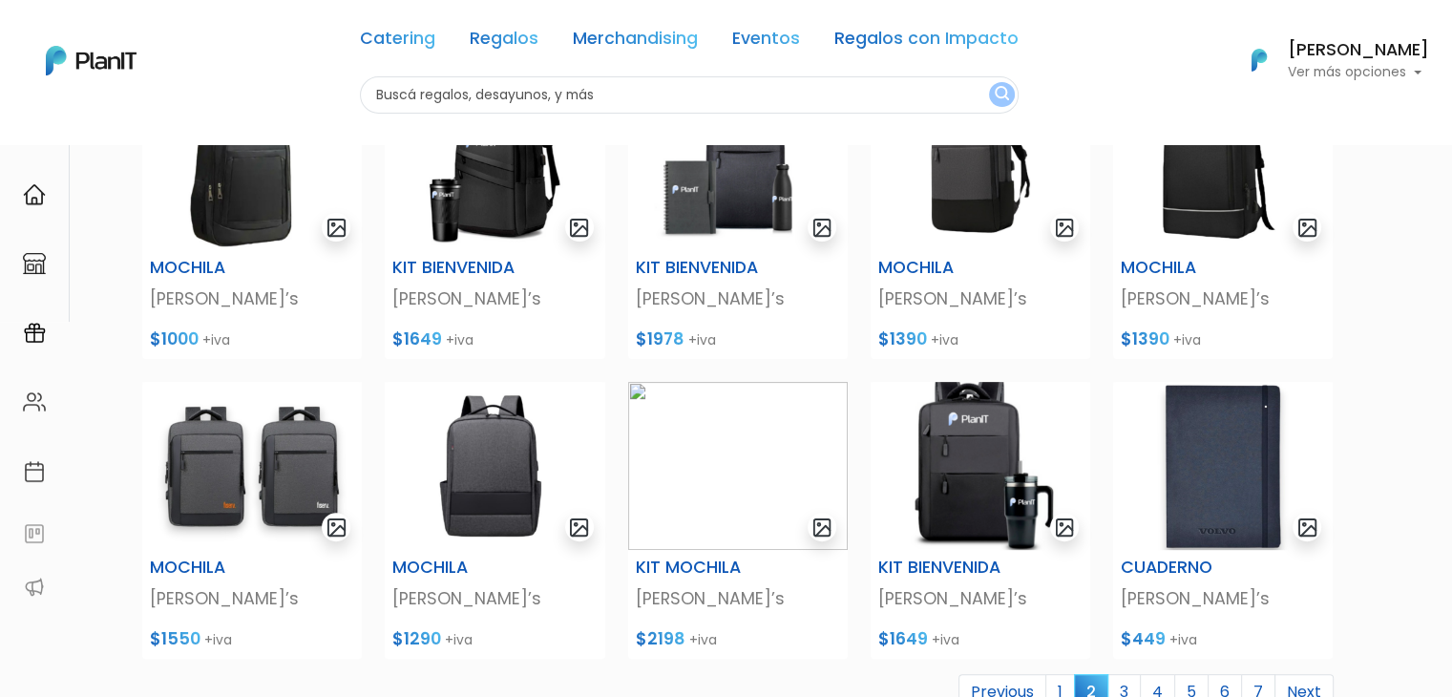 The image size is (1452, 697). What do you see at coordinates (34, 587) in the screenshot?
I see `img: partners-52edf745621dab592f3b2c58e3bca9d71375a7ef29c3b500c9f145b62cc070d4.svg` at bounding box center [34, 587].